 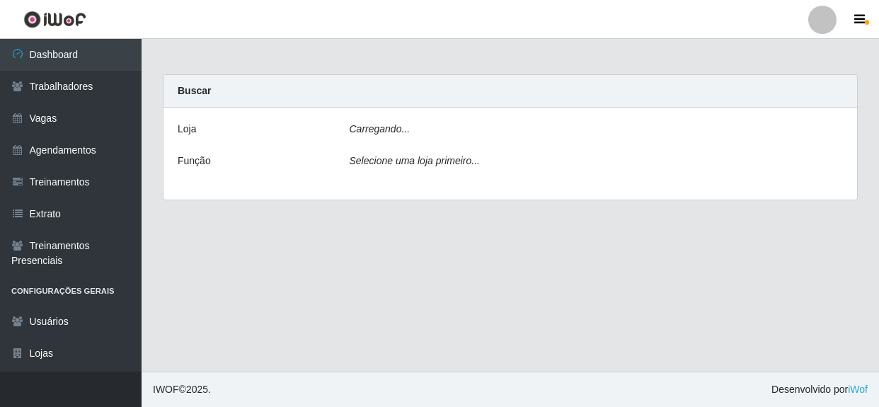 I want to click on span: Desenvolvido por, so click(x=820, y=389).